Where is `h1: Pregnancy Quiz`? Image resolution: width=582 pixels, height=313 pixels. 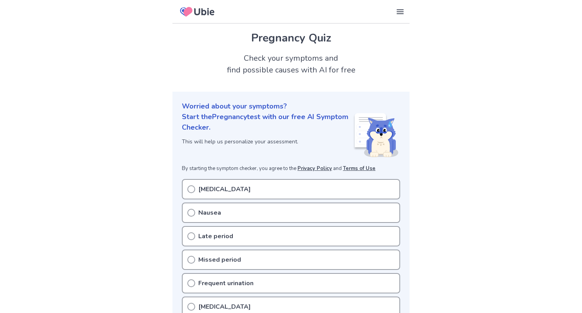
h1: Pregnancy Quiz is located at coordinates (291, 38).